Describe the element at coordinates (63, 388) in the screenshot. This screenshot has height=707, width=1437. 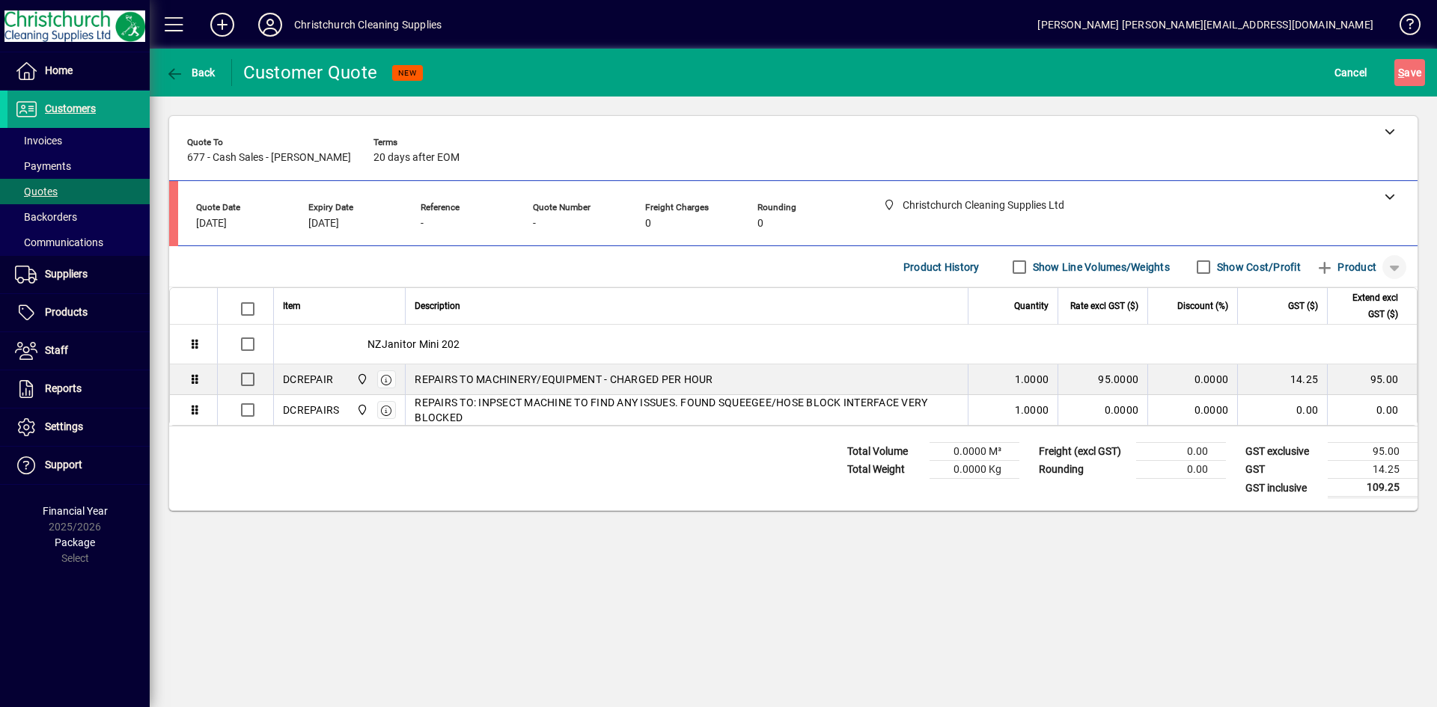
I see `span: Reports` at that location.